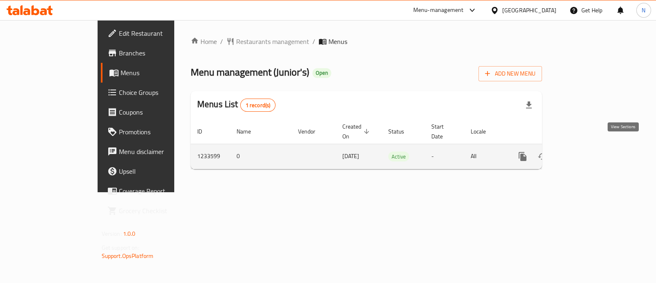  What do you see at coordinates (154, 33) in the screenshot?
I see `a: Edit Restaurant` at bounding box center [154, 33].